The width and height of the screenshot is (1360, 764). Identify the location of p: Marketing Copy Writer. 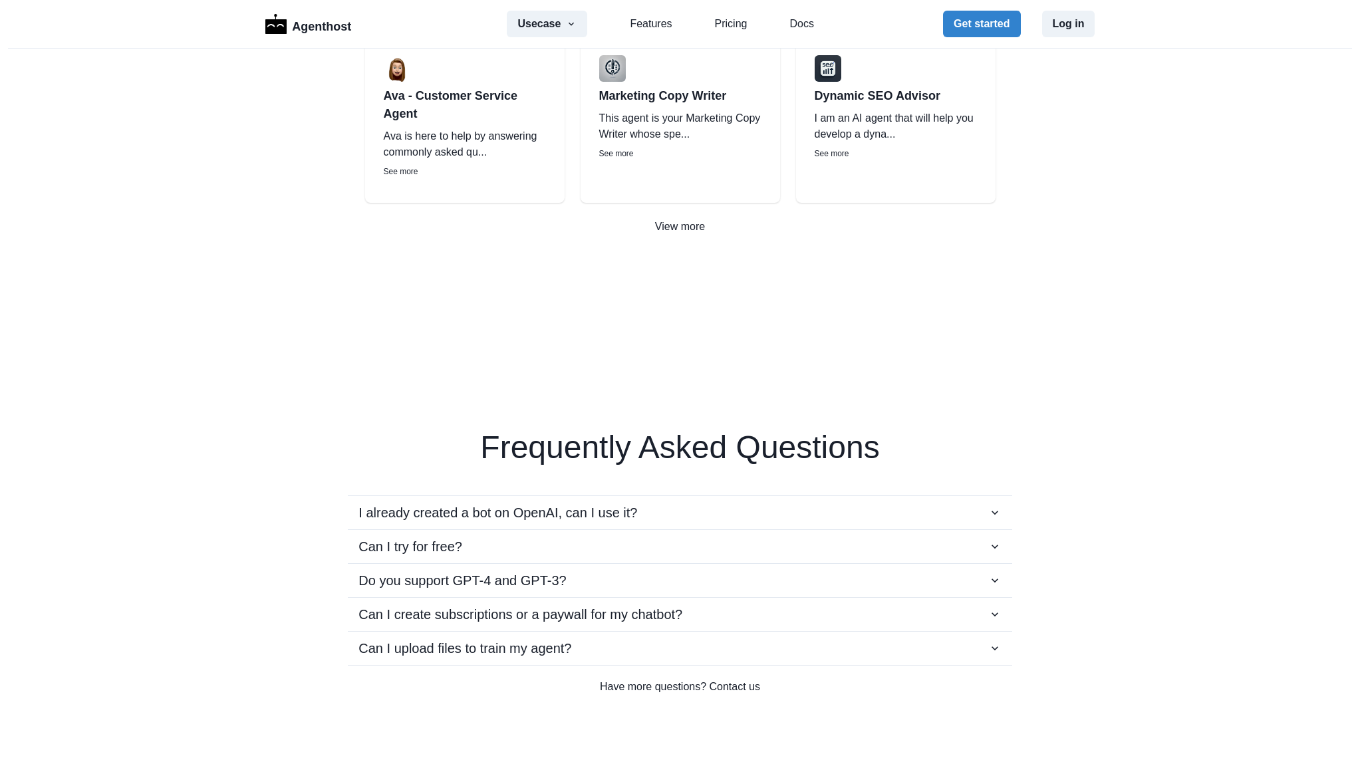
(680, 96).